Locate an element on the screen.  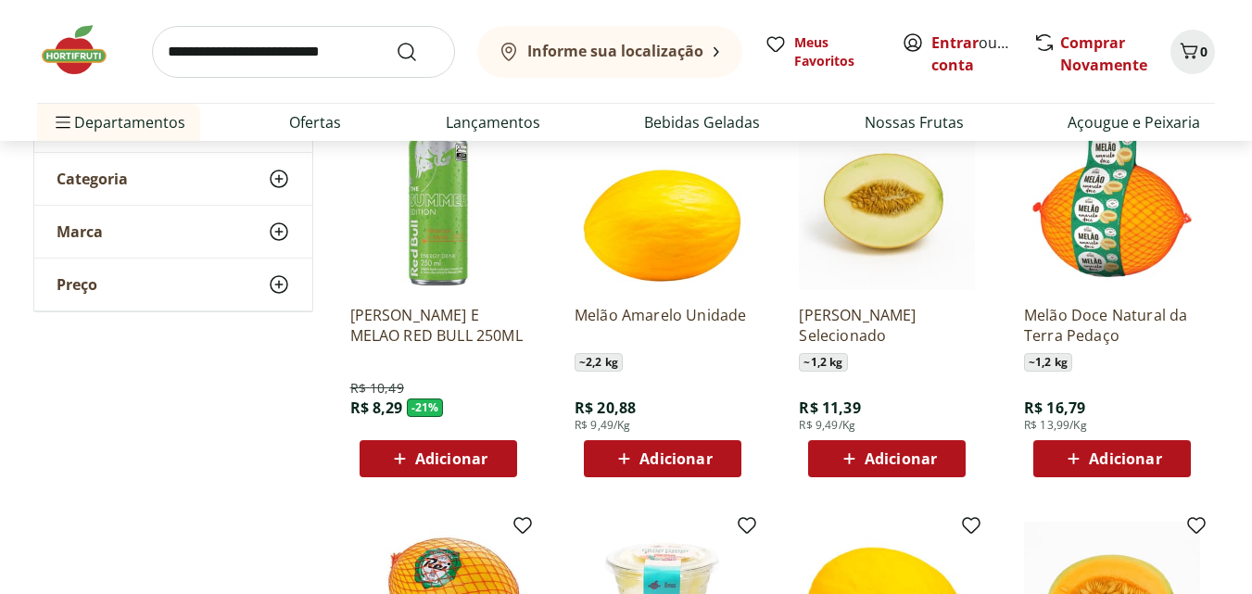
a: Nossas Frutas is located at coordinates (914, 122).